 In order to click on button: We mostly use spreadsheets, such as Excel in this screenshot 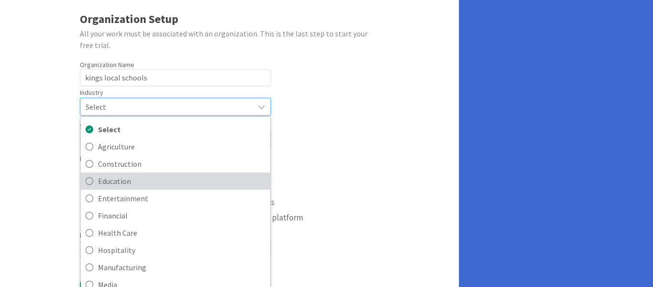, I will do `click(164, 187)`.